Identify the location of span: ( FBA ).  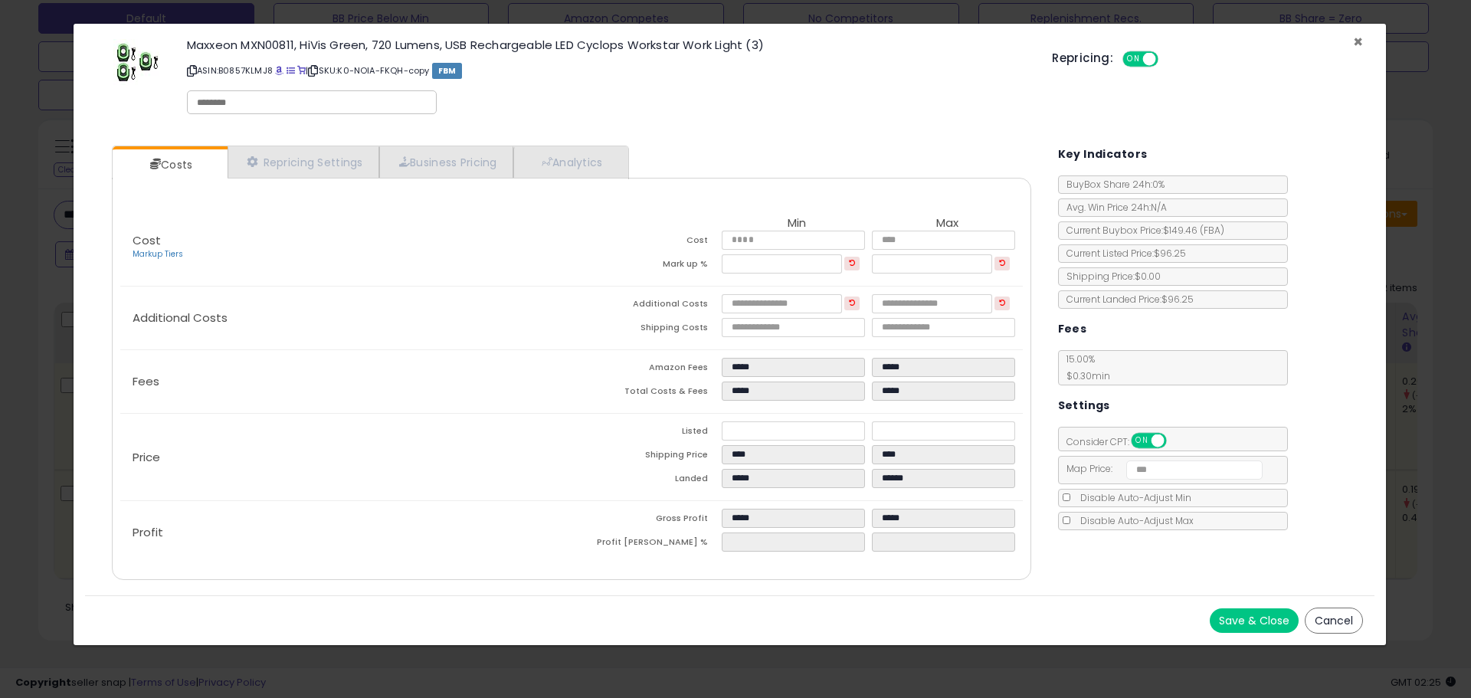
(1212, 230).